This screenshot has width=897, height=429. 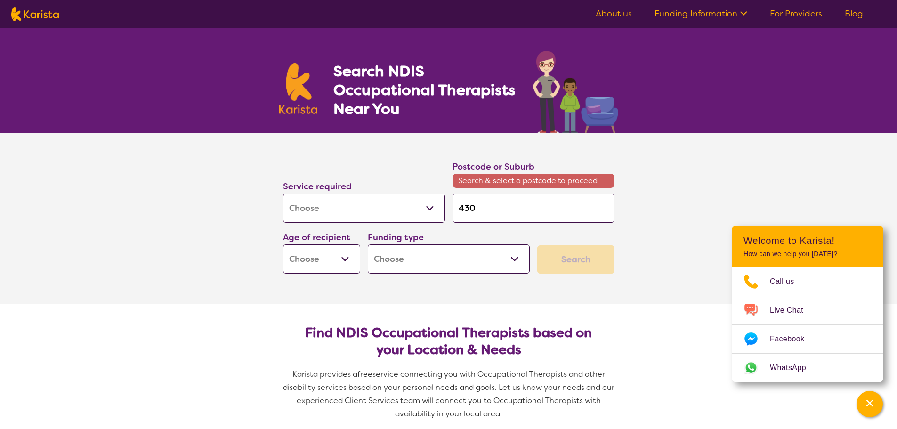 What do you see at coordinates (854, 14) in the screenshot?
I see `a: Blog` at bounding box center [854, 14].